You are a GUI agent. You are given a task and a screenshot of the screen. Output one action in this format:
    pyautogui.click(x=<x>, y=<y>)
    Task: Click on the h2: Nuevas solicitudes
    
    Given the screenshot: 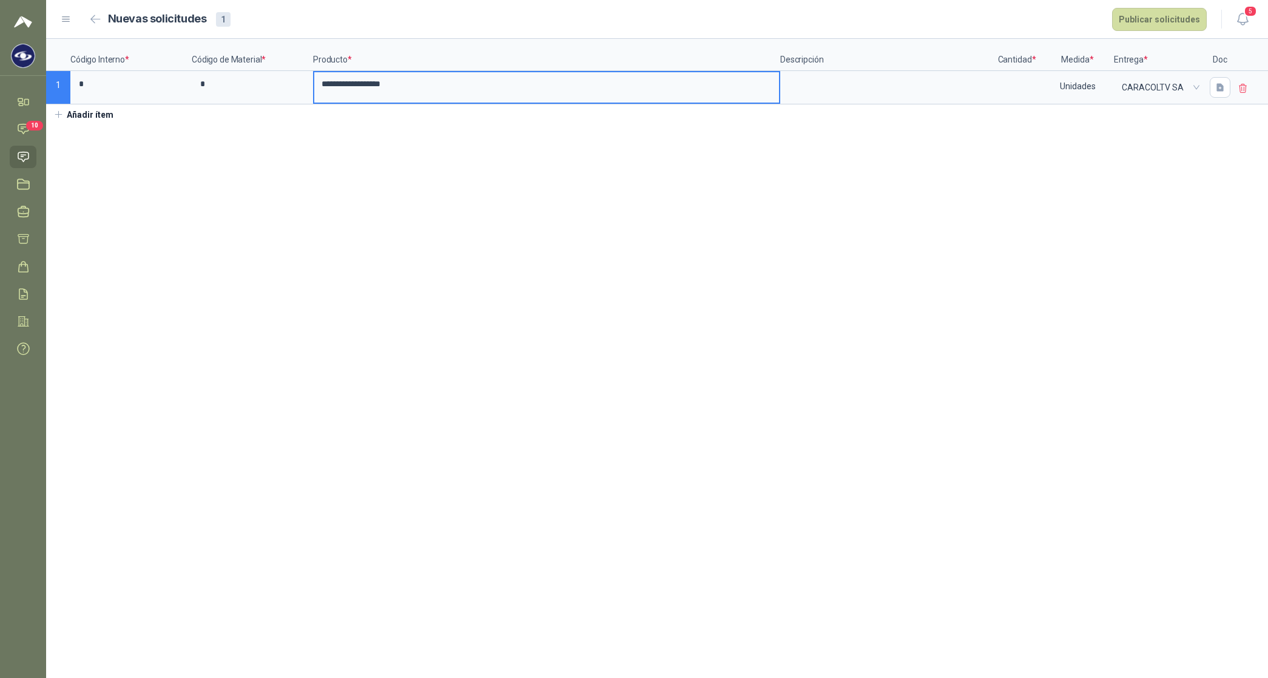 What is the action you would take?
    pyautogui.click(x=157, y=19)
    